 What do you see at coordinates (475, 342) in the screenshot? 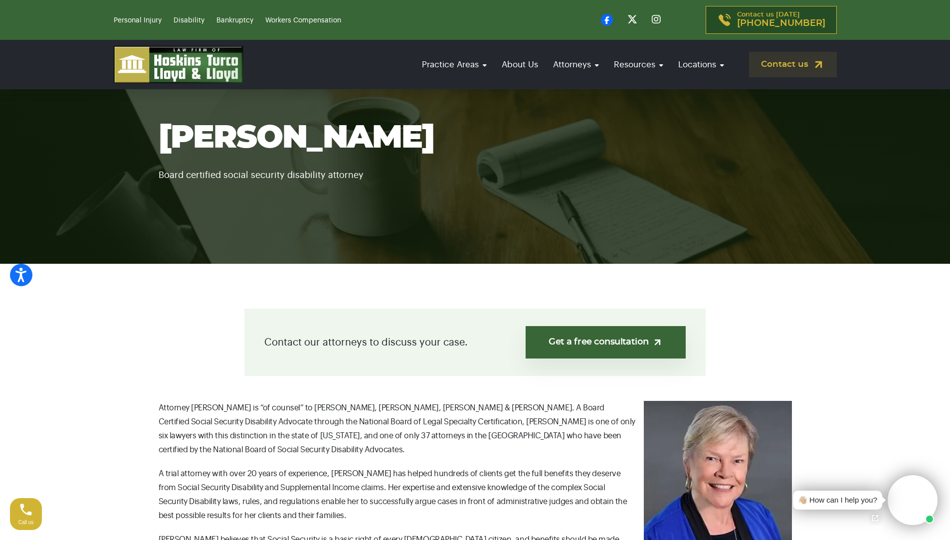
I see `div: Contact our attorneys to discuss your case.` at bounding box center [475, 342].